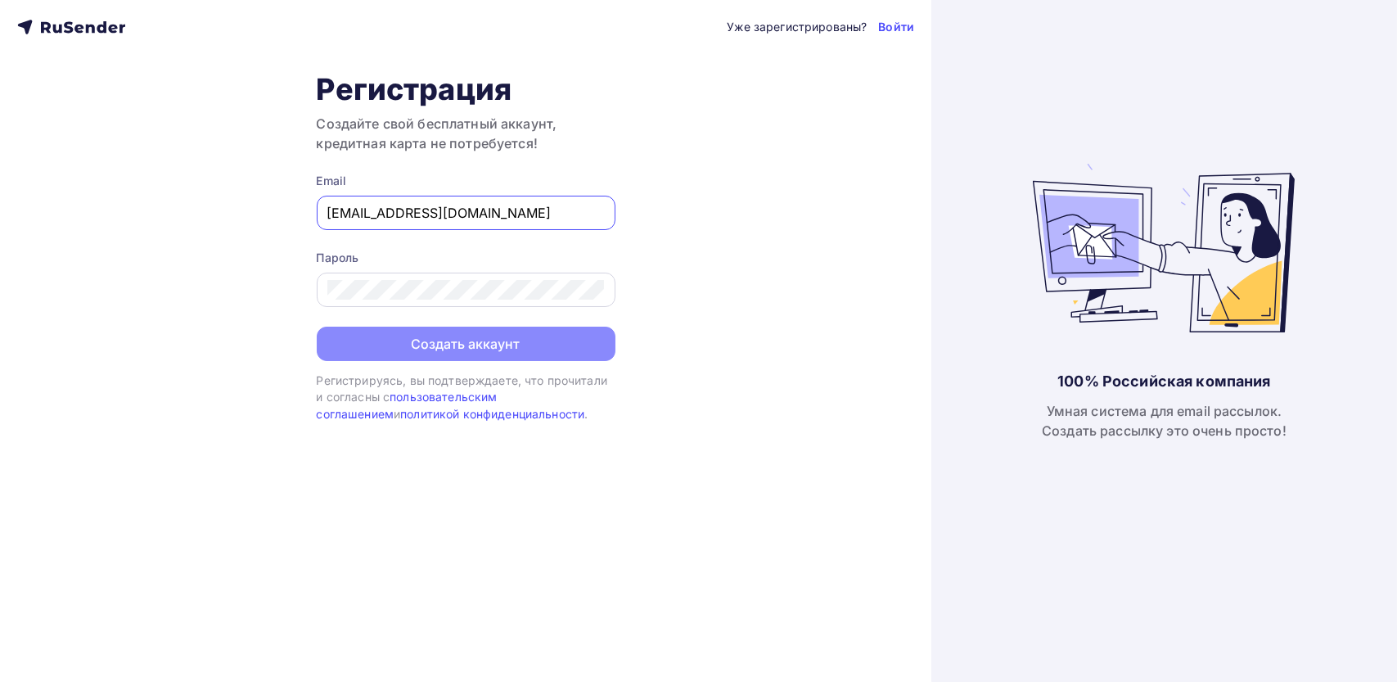 The height and width of the screenshot is (682, 1397). Describe the element at coordinates (796, 27) in the screenshot. I see `div: Уже зарегистрированы?` at that location.